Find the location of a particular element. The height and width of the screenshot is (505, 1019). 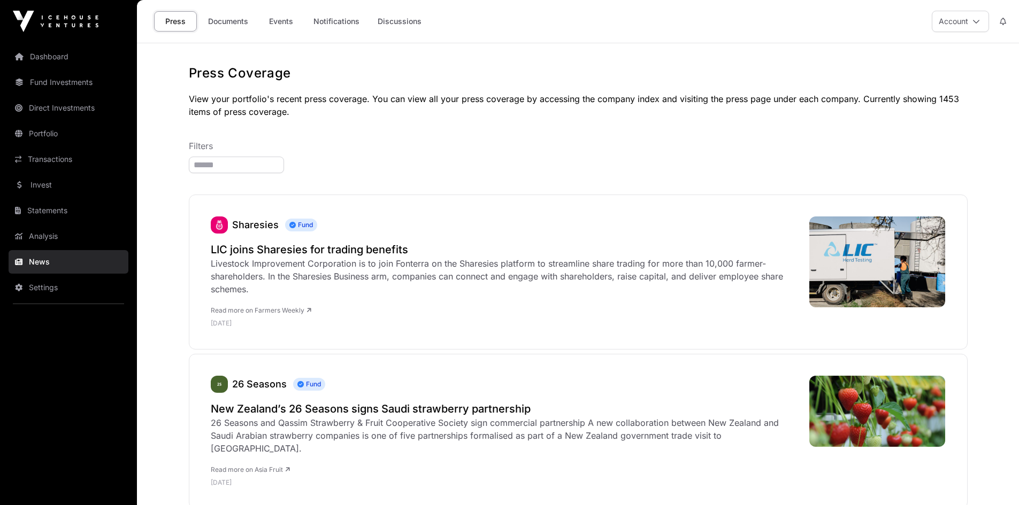

a: Statements is located at coordinates (68, 211).